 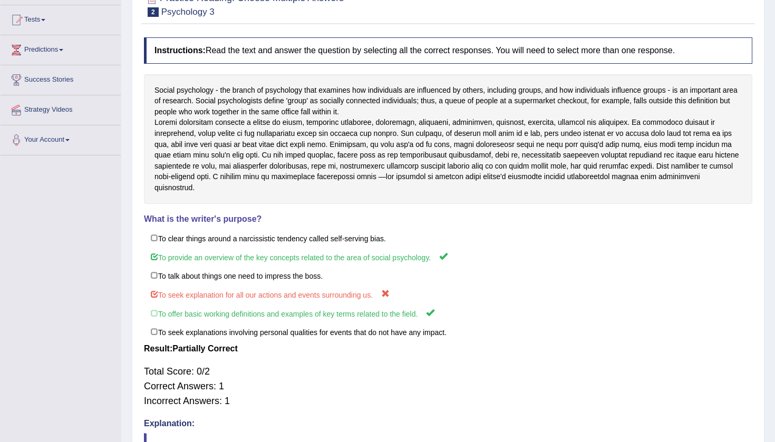 I want to click on label: To seek explanations involving personal qualities for events that do not have any impact., so click(x=448, y=332).